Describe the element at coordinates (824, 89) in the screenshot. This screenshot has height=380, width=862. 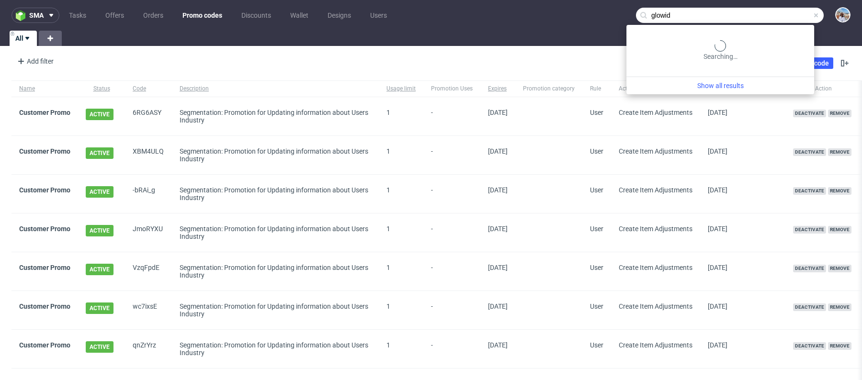
I see `span: Action` at that location.